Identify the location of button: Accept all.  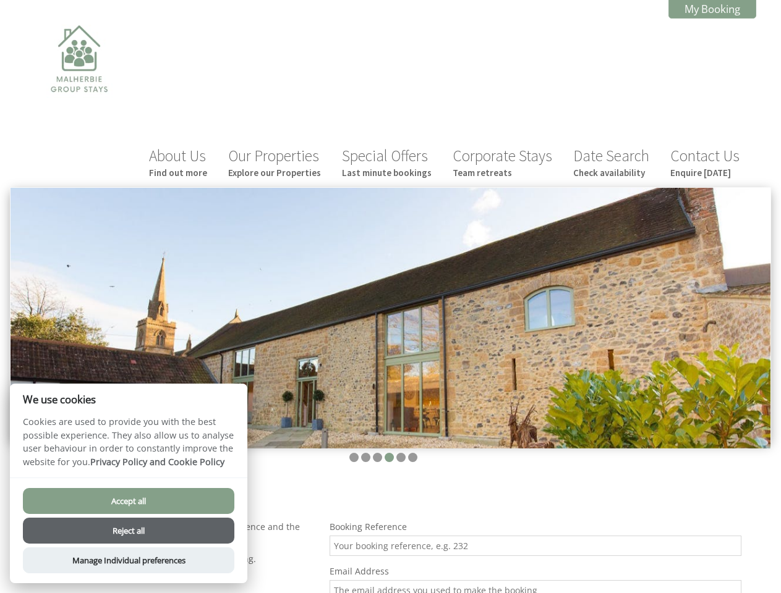
(129, 501).